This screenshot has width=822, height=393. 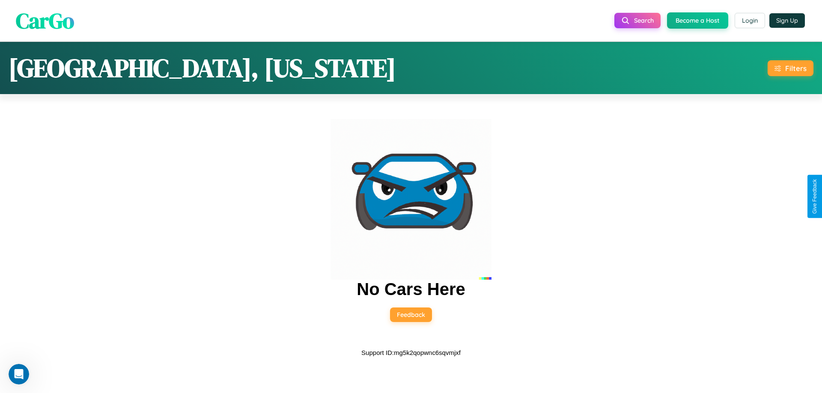 What do you see at coordinates (750, 21) in the screenshot?
I see `button: Login` at bounding box center [750, 21].